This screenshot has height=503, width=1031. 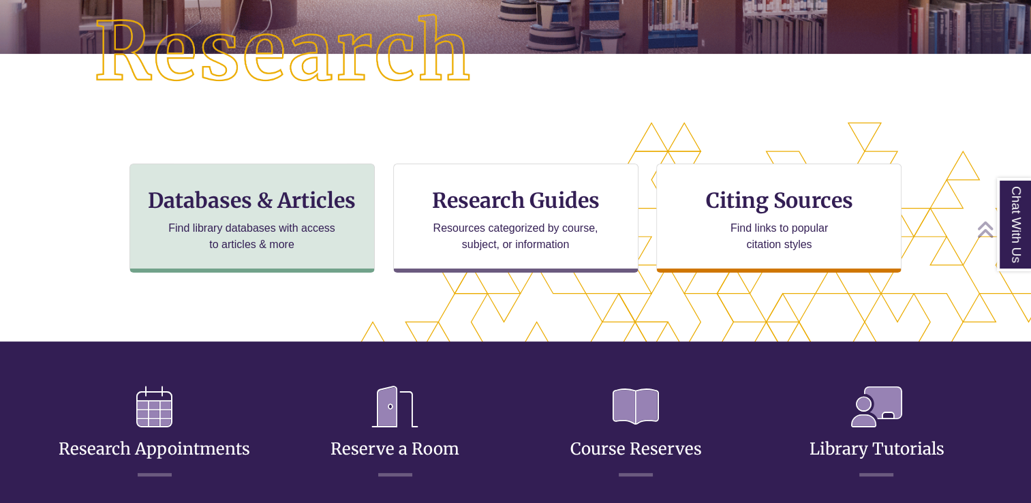 I want to click on a: Research Guides Resources categorized by course, subject, or information, so click(x=516, y=218).